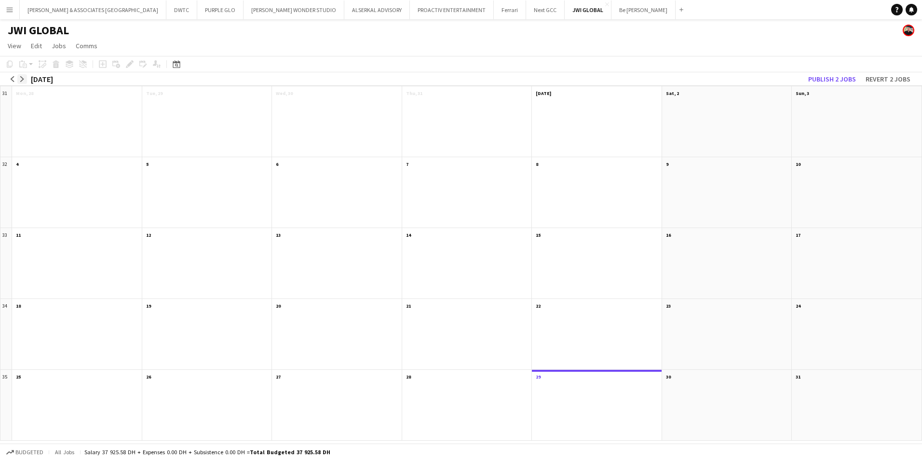 This screenshot has width=922, height=460. Describe the element at coordinates (17, 164) in the screenshot. I see `span: 4` at that location.